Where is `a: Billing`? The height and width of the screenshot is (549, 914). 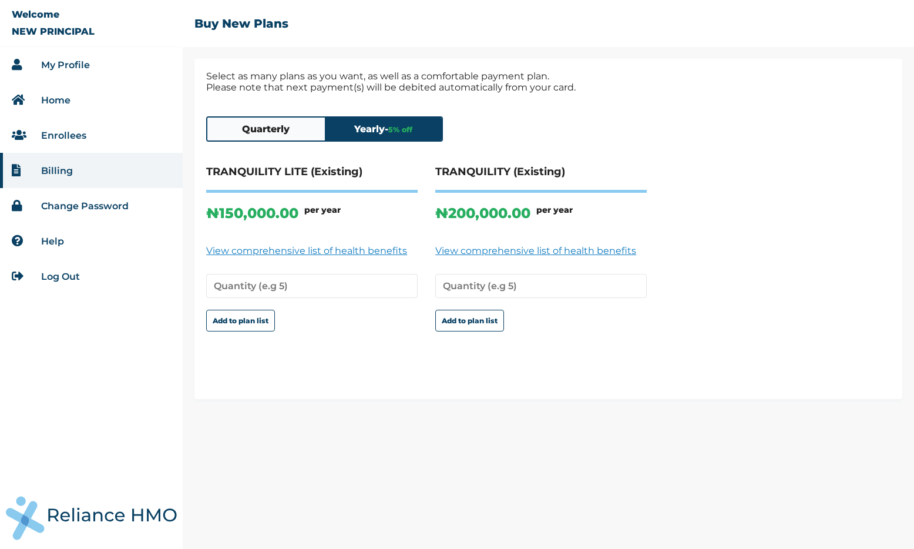
a: Billing is located at coordinates (57, 170).